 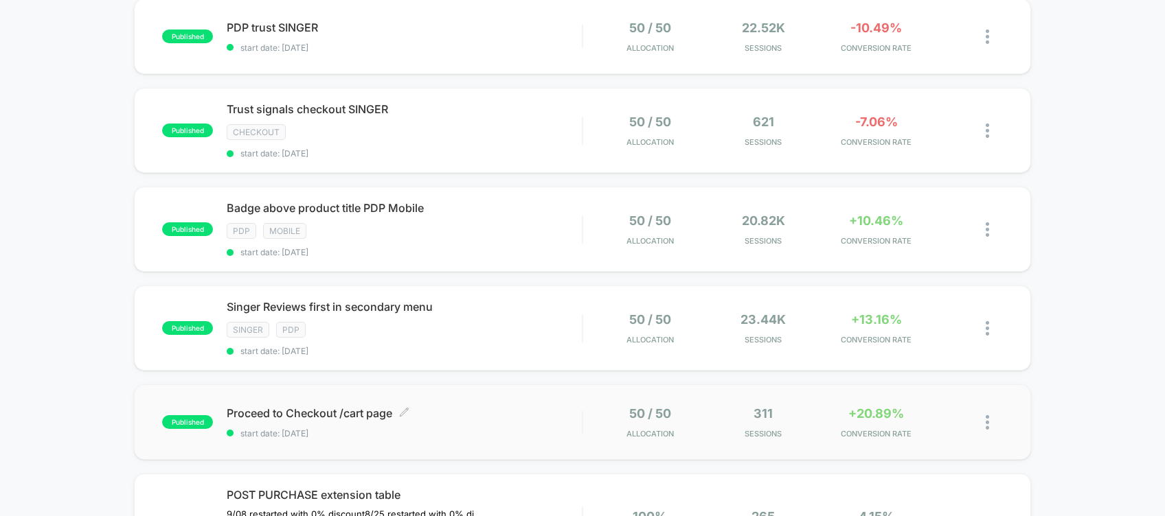 I want to click on span: +10.46%, so click(x=876, y=220).